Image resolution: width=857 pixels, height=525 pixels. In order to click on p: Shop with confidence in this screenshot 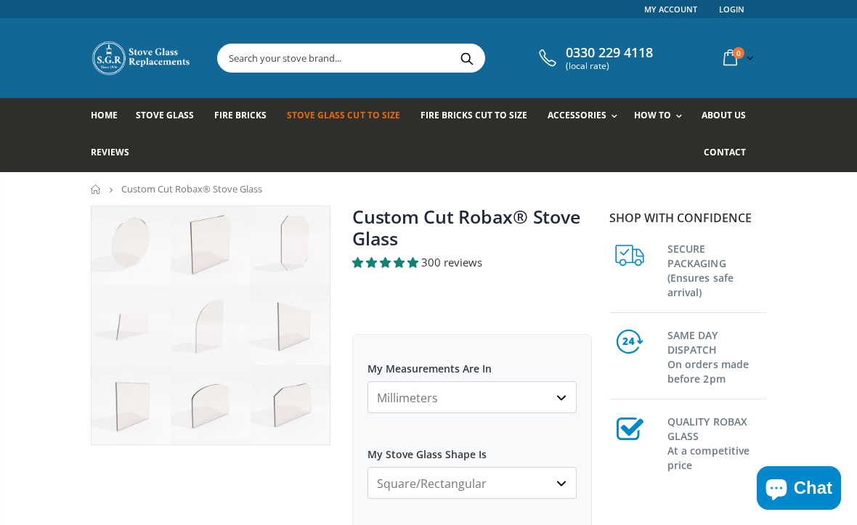, I will do `click(687, 218)`.